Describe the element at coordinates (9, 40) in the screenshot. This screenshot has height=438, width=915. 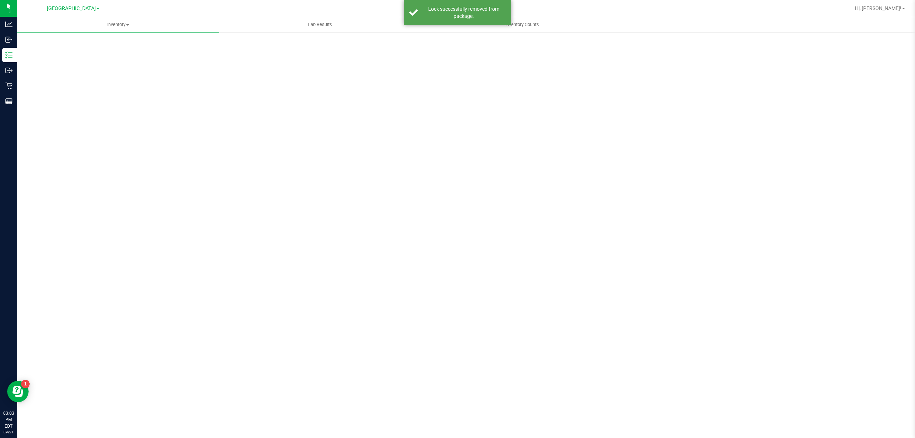
I see `inline-svg: Inbound` at that location.